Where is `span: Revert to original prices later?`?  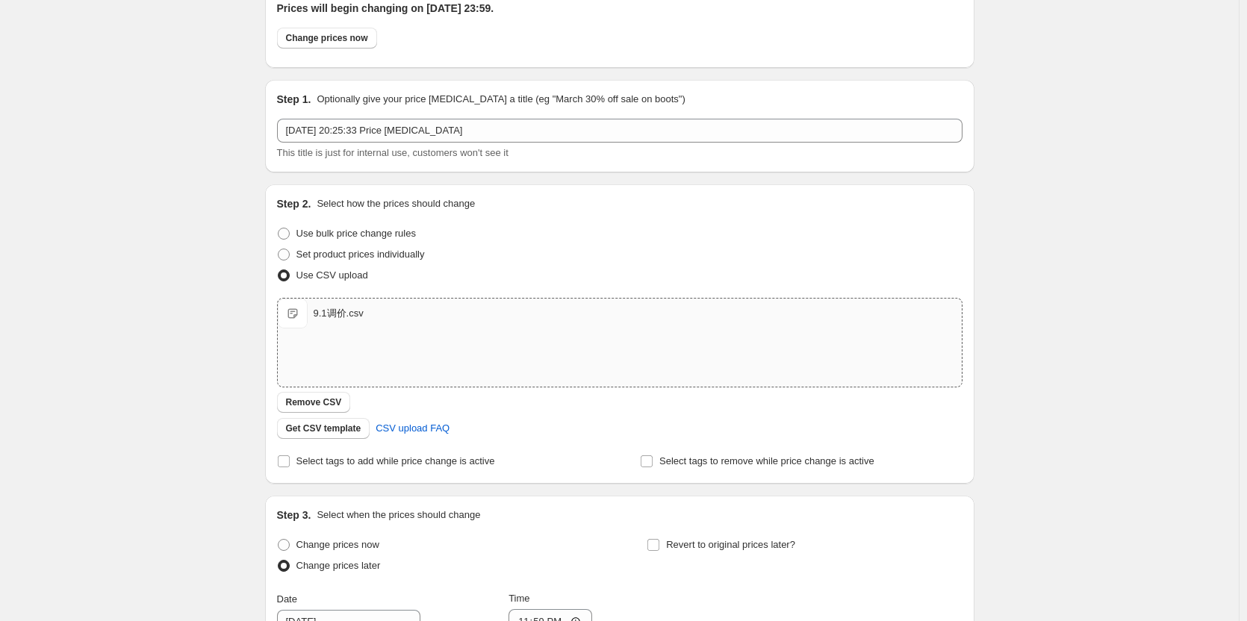 span: Revert to original prices later? is located at coordinates (730, 544).